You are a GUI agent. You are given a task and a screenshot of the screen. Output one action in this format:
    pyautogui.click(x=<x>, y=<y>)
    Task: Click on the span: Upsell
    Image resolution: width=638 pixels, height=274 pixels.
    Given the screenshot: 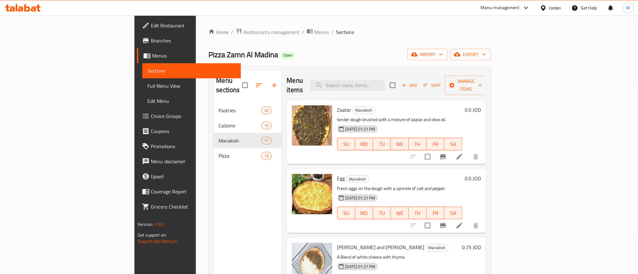 What is the action you would take?
    pyautogui.click(x=193, y=177)
    